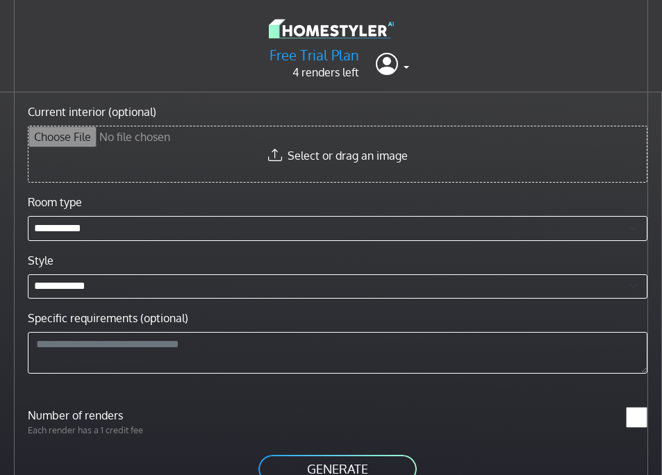  I want to click on p: 4 renders left, so click(314, 72).